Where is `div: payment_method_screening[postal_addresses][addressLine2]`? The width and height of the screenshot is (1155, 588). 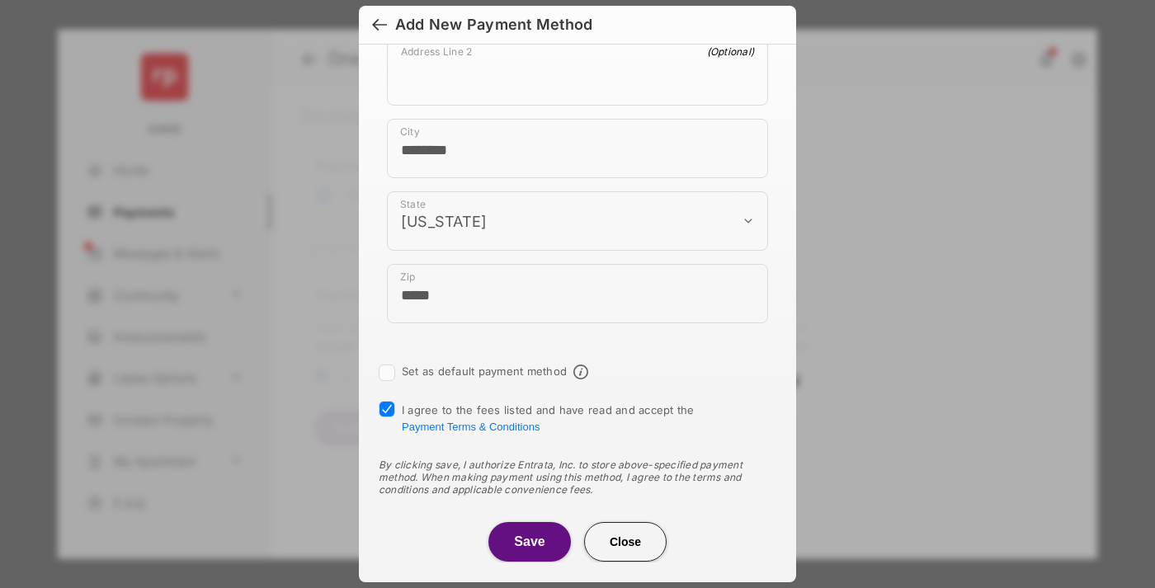
div: payment_method_screening[postal_addresses][addressLine2] is located at coordinates (578, 72).